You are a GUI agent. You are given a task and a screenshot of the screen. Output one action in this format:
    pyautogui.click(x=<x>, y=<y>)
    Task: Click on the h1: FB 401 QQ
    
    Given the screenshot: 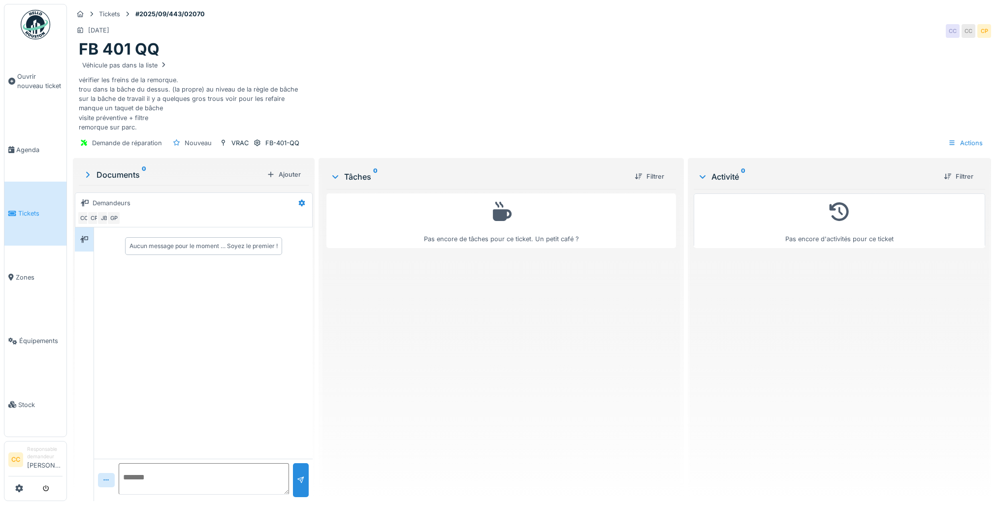 What is the action you would take?
    pyautogui.click(x=119, y=49)
    